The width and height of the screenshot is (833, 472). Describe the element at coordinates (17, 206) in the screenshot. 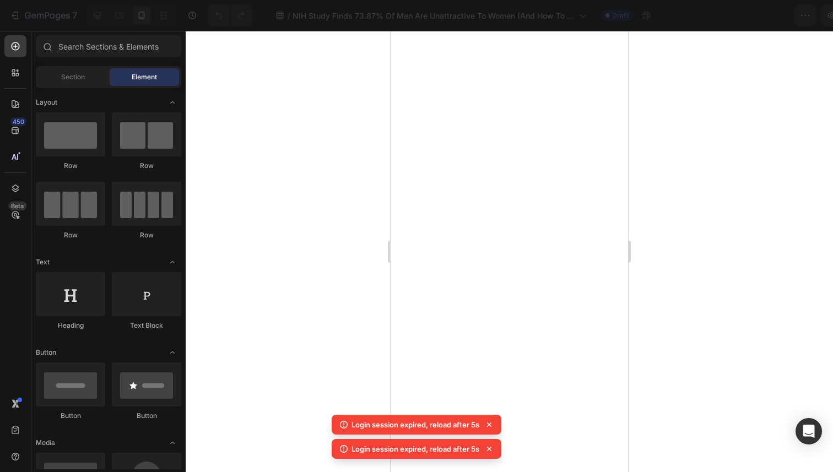

I see `div: Beta` at that location.